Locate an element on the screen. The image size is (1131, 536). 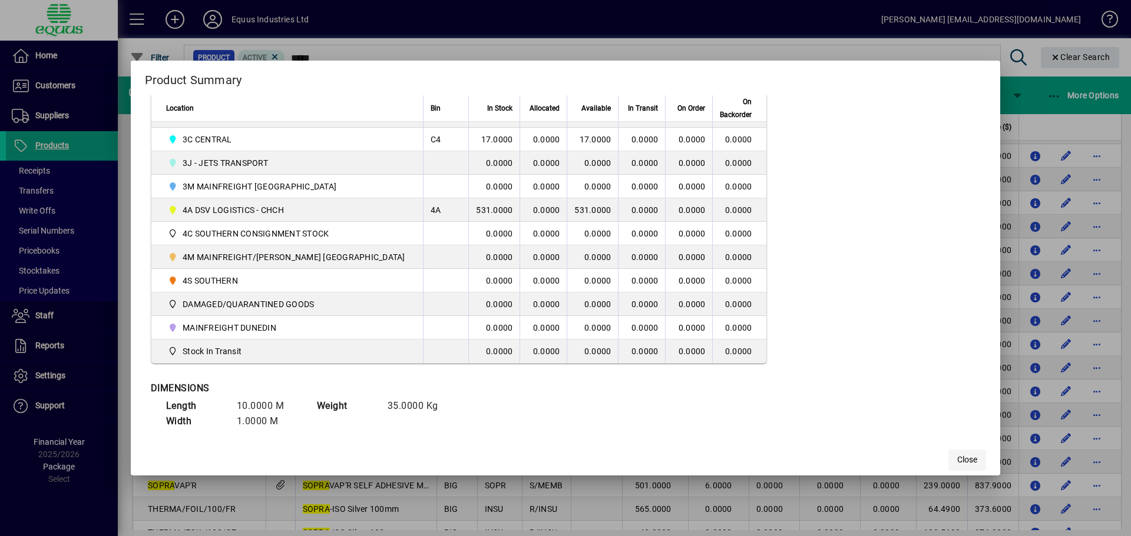
span: Bin is located at coordinates (435, 108).